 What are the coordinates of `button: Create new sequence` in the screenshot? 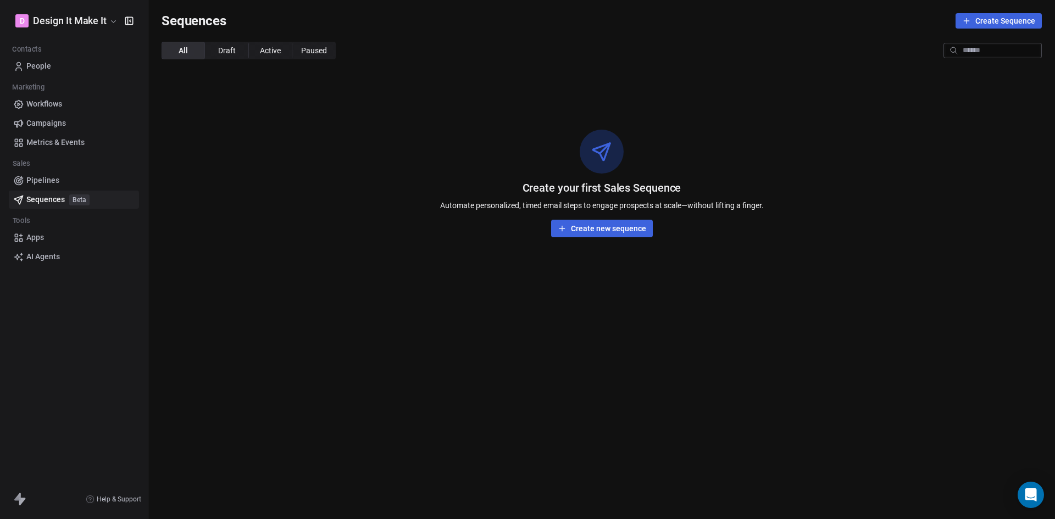 It's located at (602, 229).